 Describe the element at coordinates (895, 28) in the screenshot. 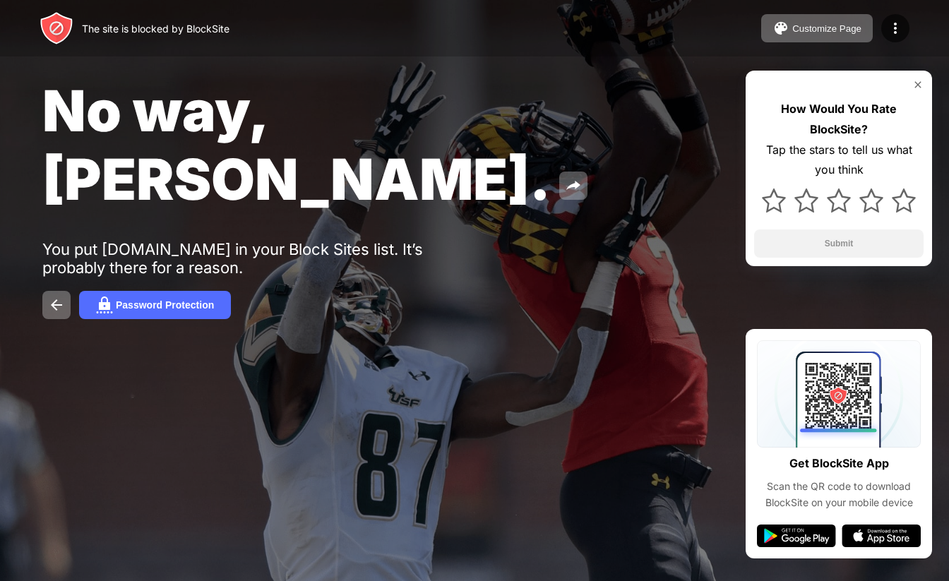

I see `img: menu-icon.svg` at that location.